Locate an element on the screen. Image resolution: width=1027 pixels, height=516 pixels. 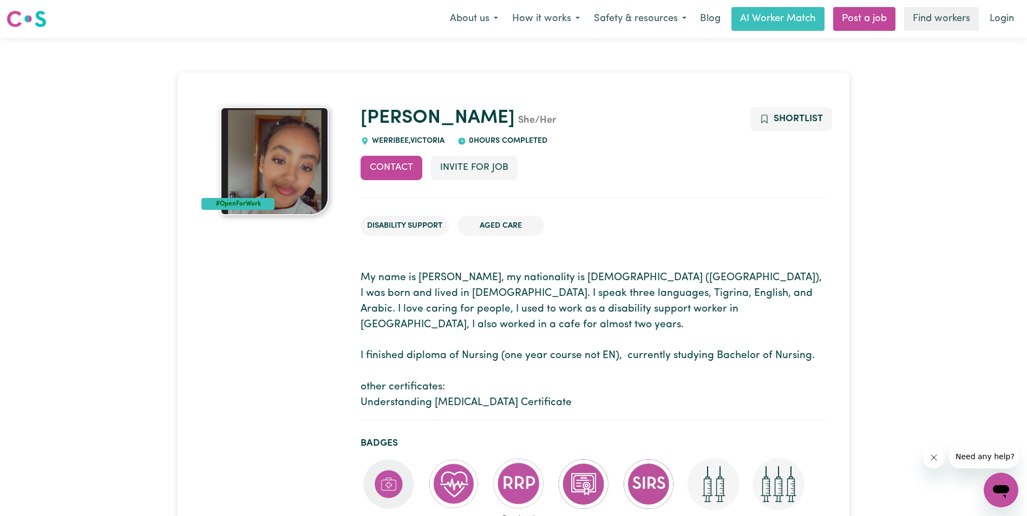
div: #OpenForWork is located at coordinates (238, 204).